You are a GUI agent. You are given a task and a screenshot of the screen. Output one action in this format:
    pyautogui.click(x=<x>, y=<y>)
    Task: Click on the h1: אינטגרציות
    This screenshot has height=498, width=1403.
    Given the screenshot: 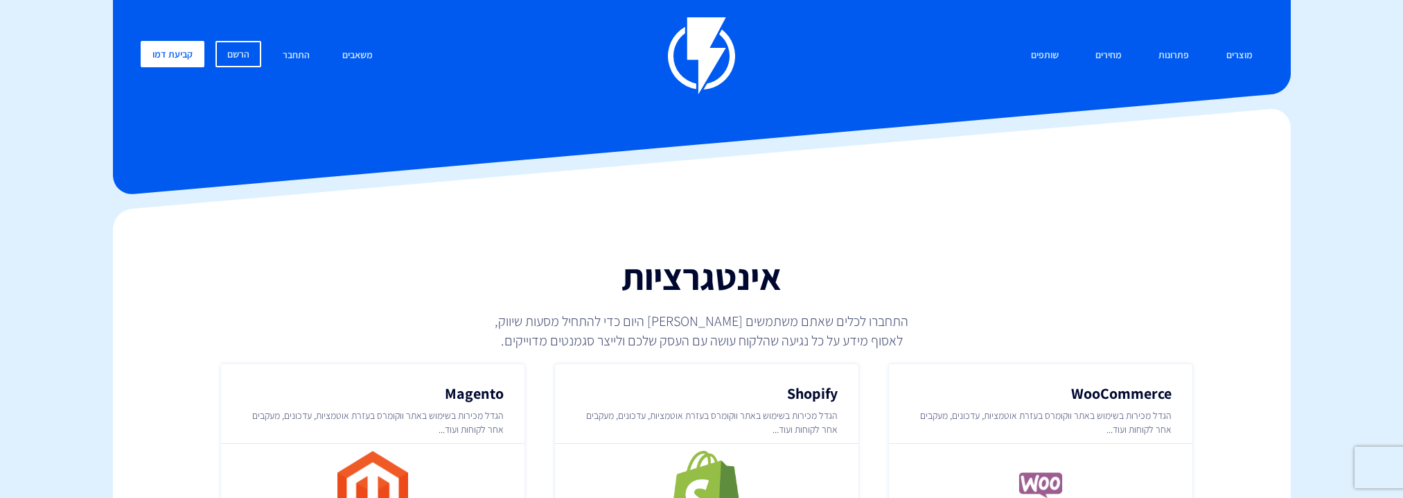 What is the action you would take?
    pyautogui.click(x=701, y=277)
    